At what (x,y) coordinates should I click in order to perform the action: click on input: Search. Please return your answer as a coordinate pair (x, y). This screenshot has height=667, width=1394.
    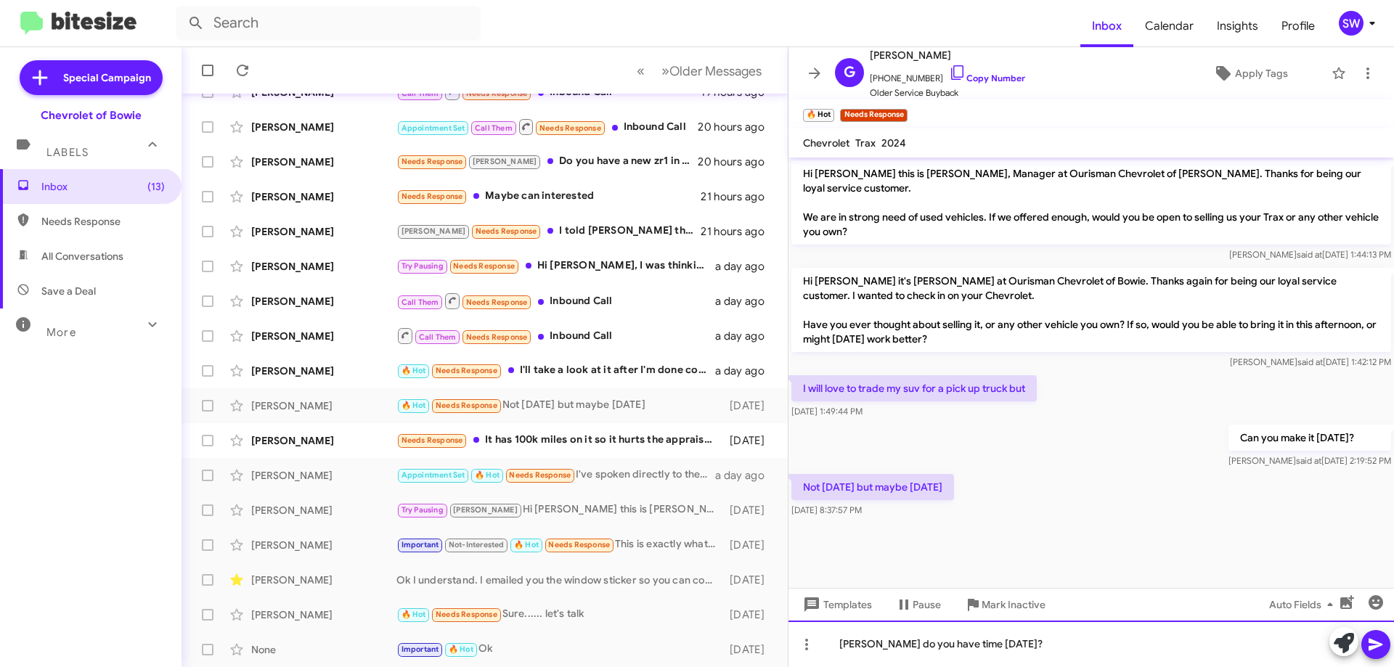
    Looking at the image, I should click on (328, 23).